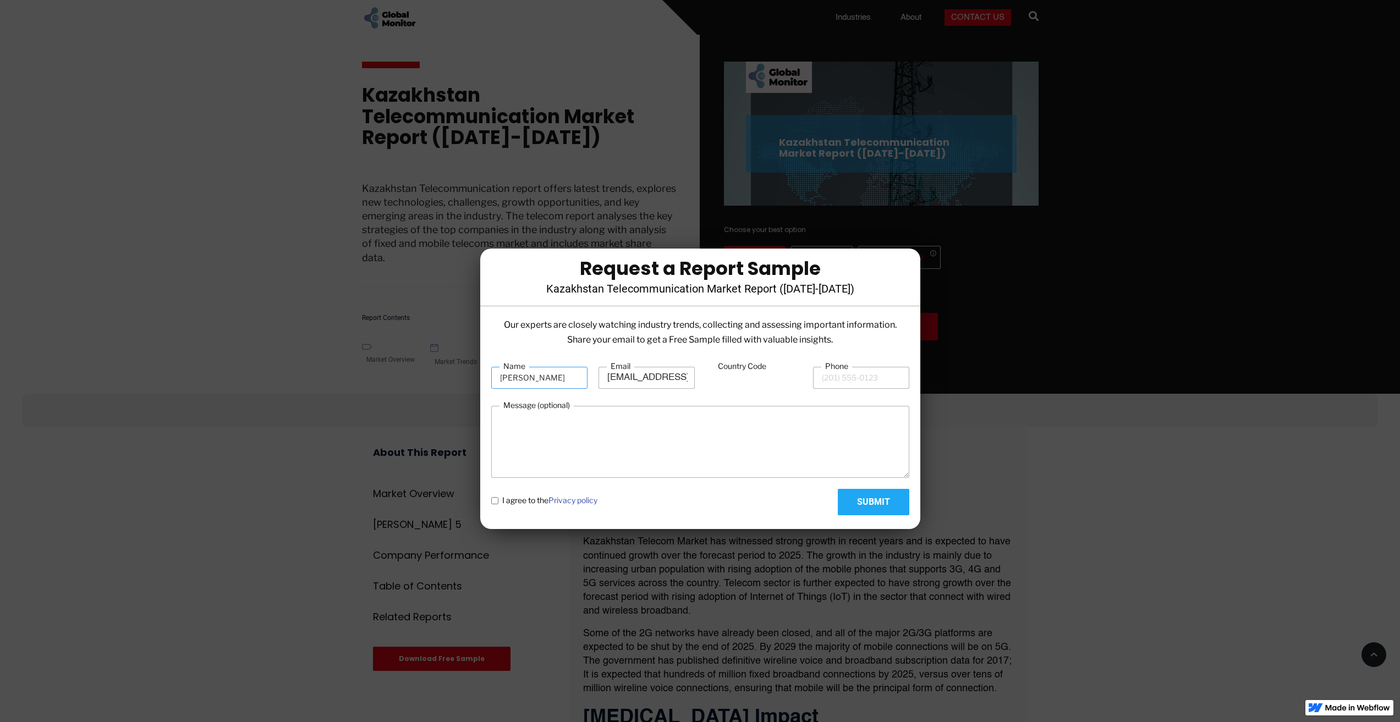  I want to click on label: Email, so click(621, 366).